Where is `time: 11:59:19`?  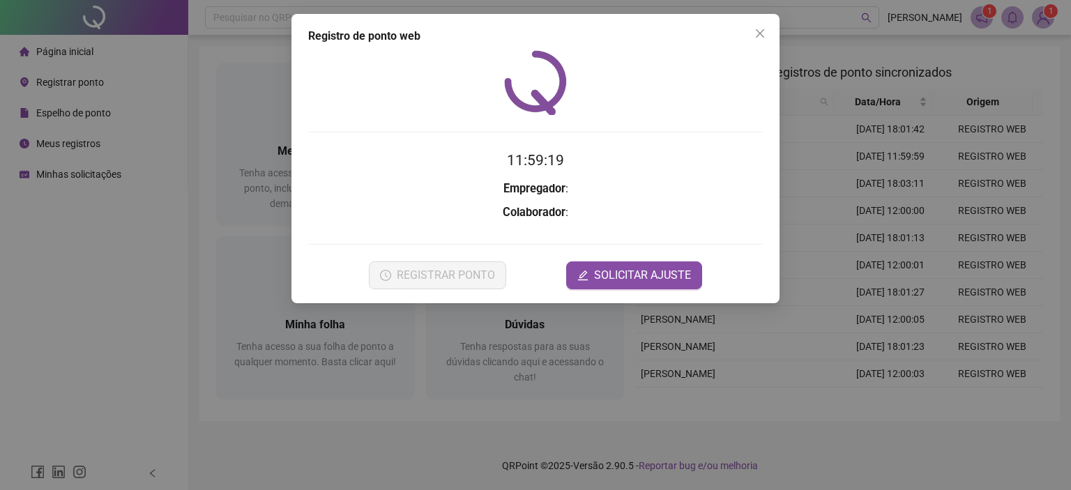 time: 11:59:19 is located at coordinates (536, 160).